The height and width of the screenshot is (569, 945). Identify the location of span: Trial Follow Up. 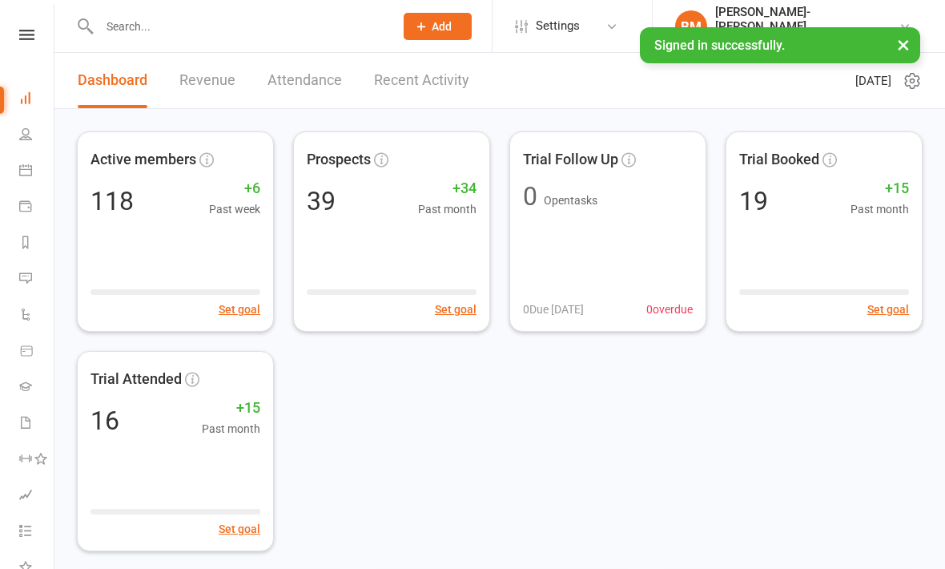
(570, 159).